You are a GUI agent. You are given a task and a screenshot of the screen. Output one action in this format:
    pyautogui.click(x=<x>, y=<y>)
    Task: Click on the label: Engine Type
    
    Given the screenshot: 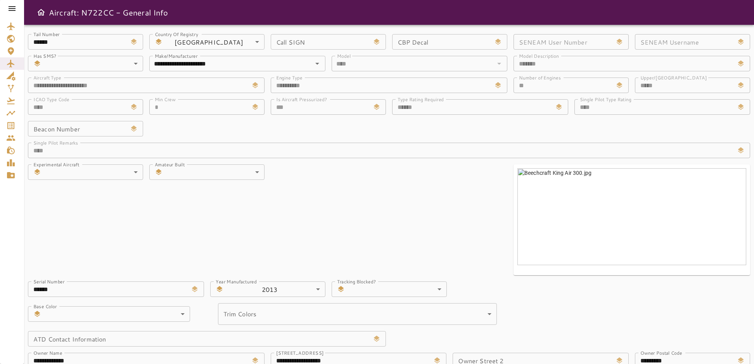 What is the action you would take?
    pyautogui.click(x=289, y=77)
    